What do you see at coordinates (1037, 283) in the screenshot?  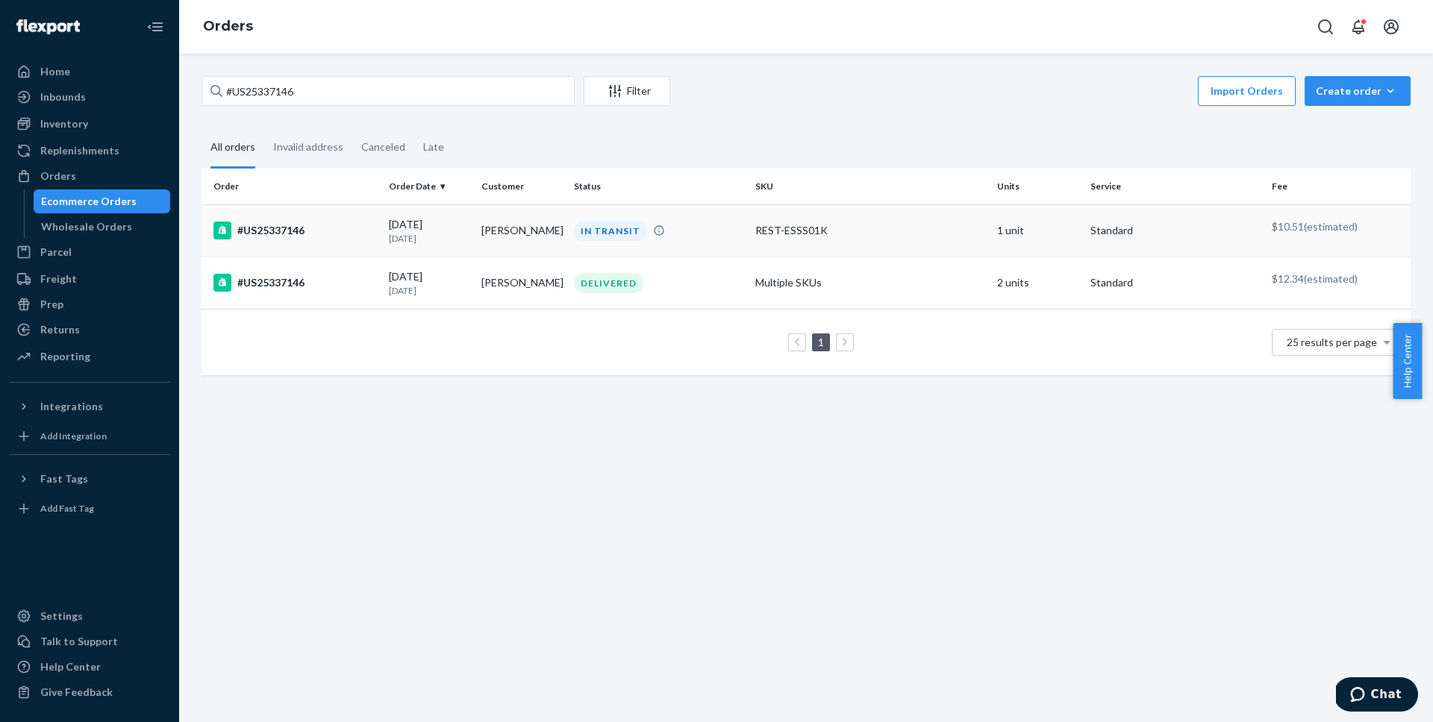 I see `td: 2 units` at bounding box center [1037, 283].